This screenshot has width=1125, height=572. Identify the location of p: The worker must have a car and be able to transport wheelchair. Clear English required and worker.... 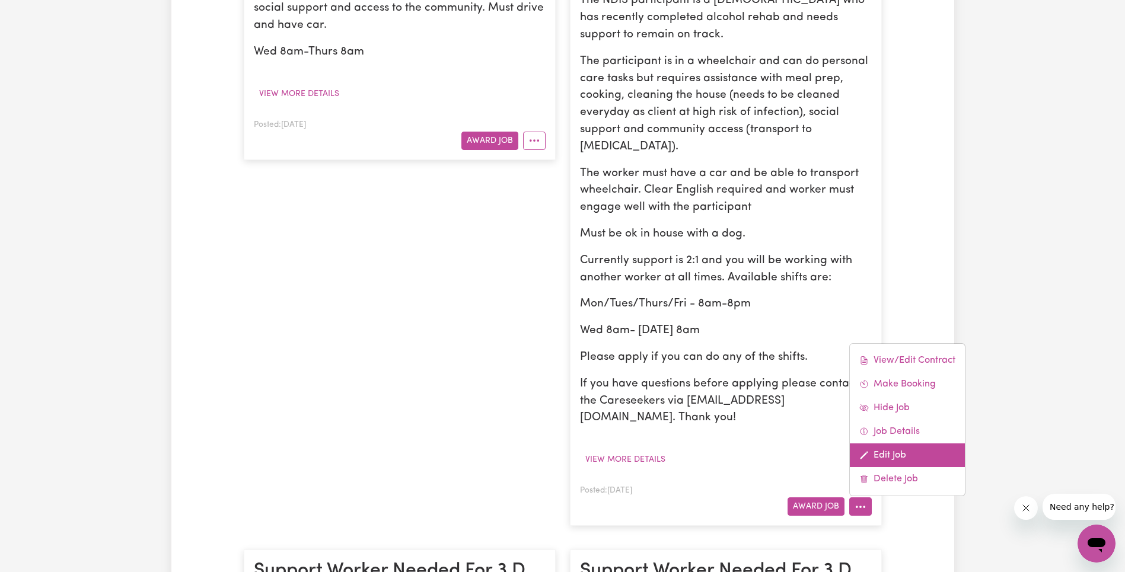
(726, 191).